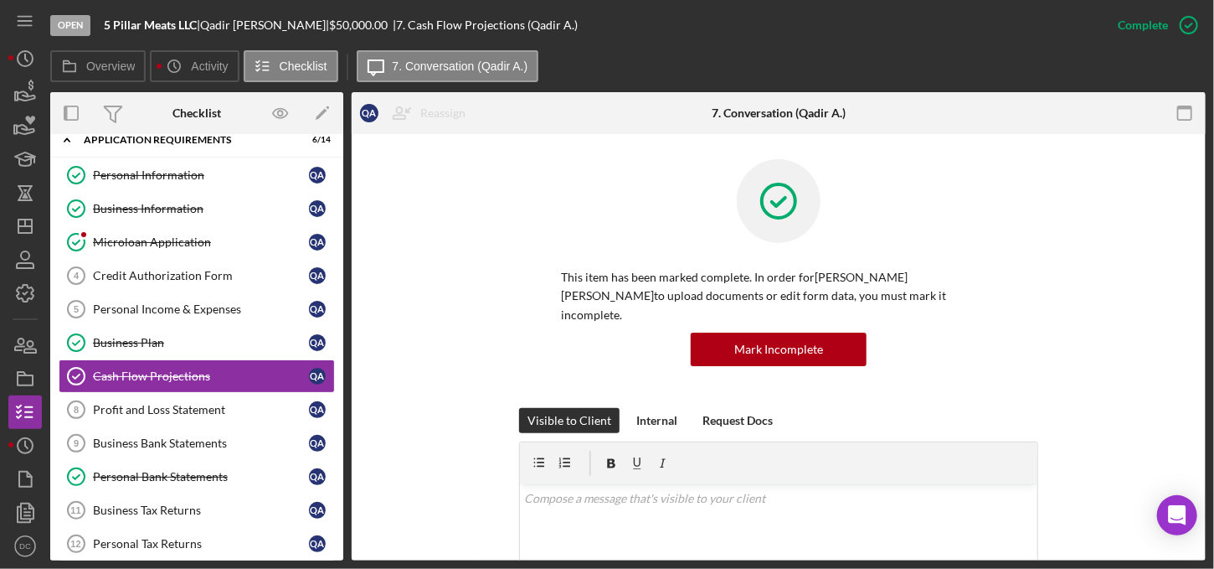 The height and width of the screenshot is (569, 1214). Describe the element at coordinates (201, 343) in the screenshot. I see `div: Business Plan` at that location.